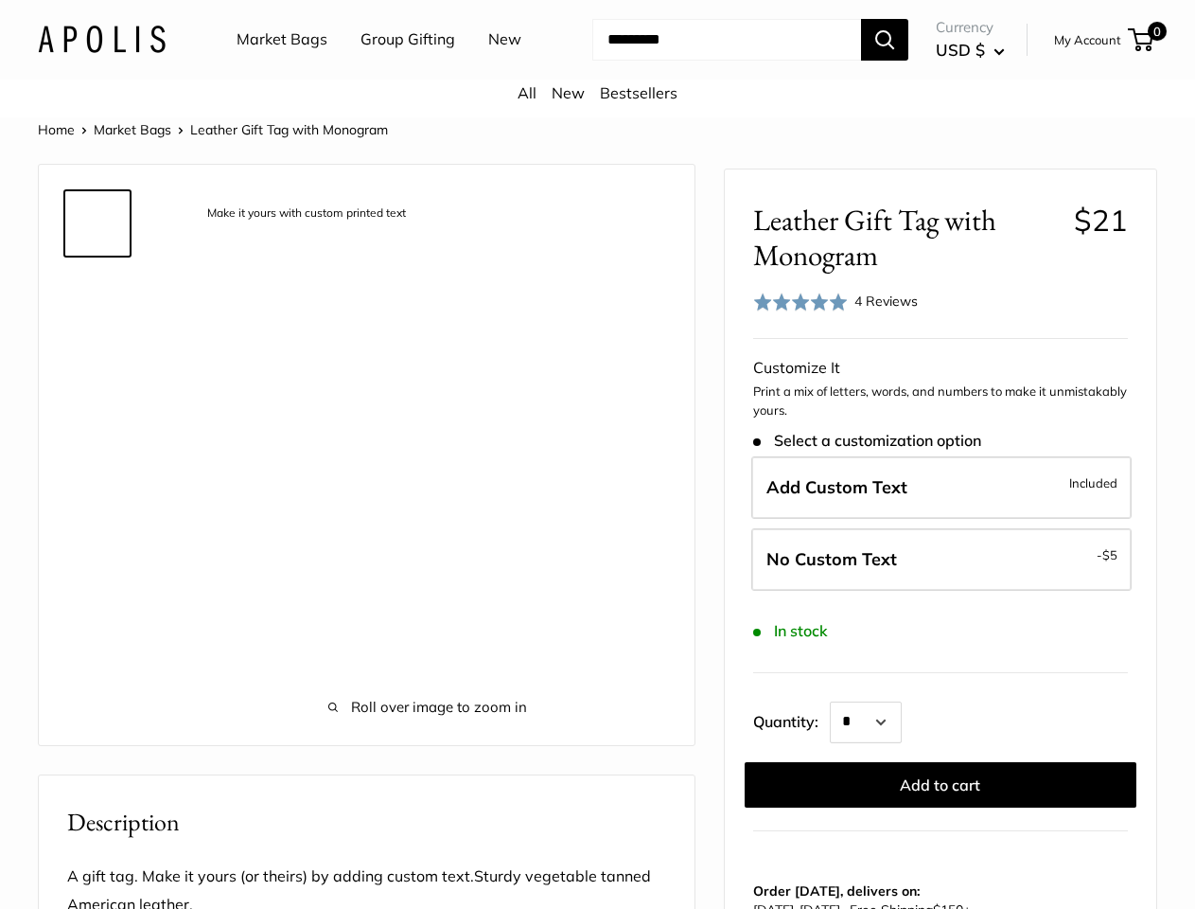 The width and height of the screenshot is (1195, 909). What do you see at coordinates (366, 821) in the screenshot?
I see `h2: Description` at bounding box center [366, 821].